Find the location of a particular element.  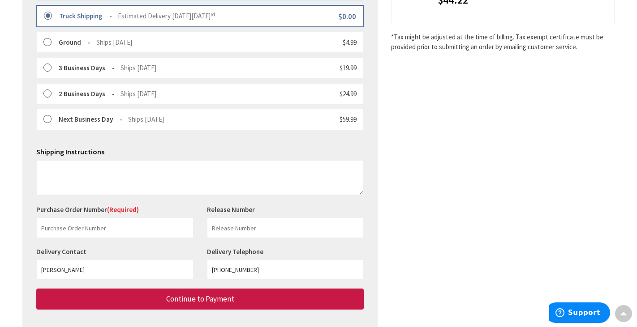

span: Shipping Instructions is located at coordinates (70, 152).